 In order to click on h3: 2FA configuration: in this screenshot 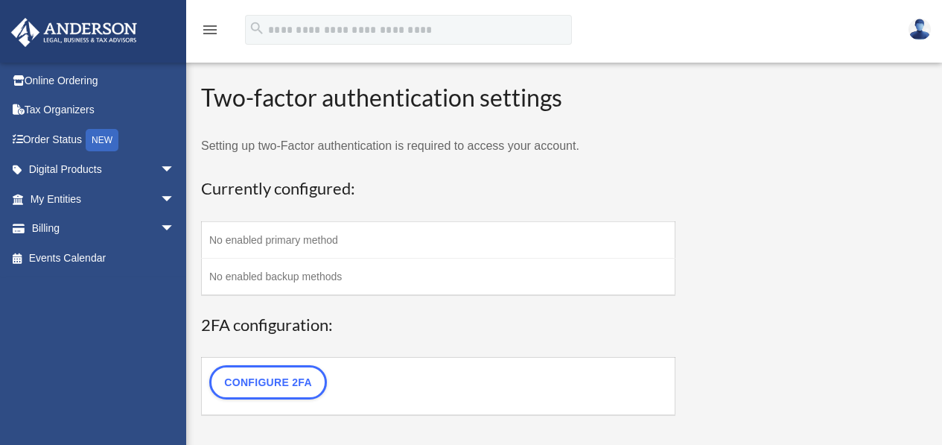, I will do `click(438, 325)`.